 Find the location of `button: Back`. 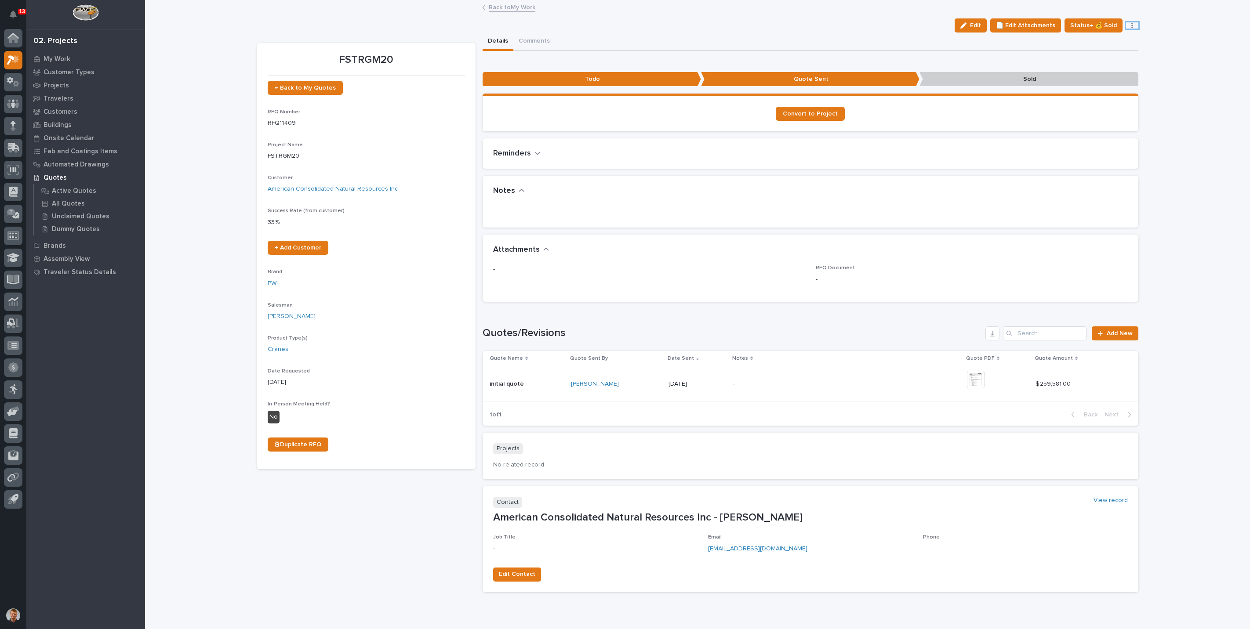

button: Back is located at coordinates (1082, 415).